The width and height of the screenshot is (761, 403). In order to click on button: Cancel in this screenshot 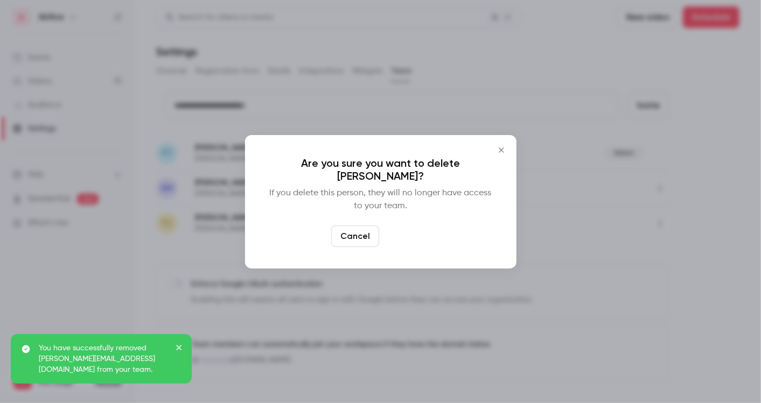, I will do `click(355, 236)`.